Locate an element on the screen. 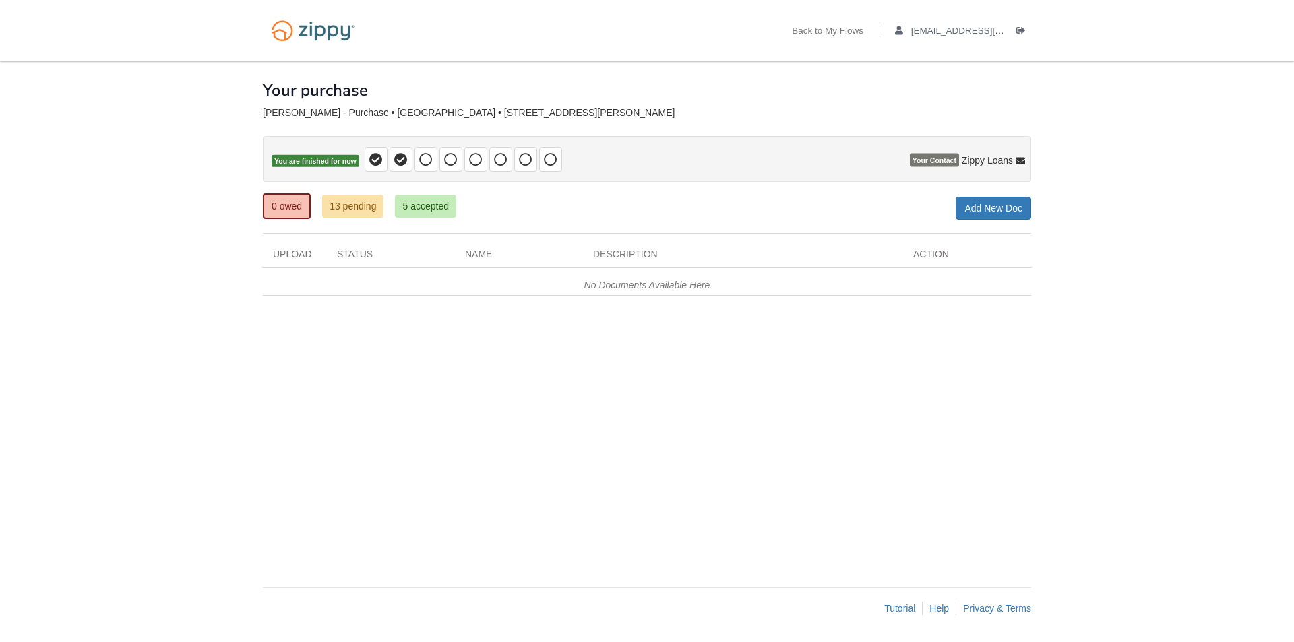 This screenshot has width=1294, height=642. a: Privacy & Terms is located at coordinates (997, 609).